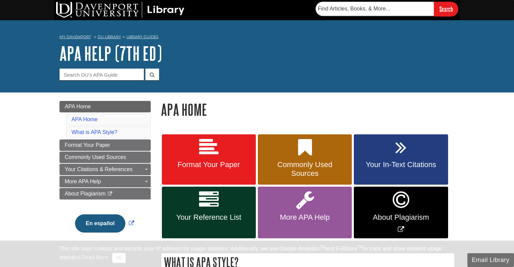  Describe the element at coordinates (209, 218) in the screenshot. I see `span: Your Reference List` at that location.